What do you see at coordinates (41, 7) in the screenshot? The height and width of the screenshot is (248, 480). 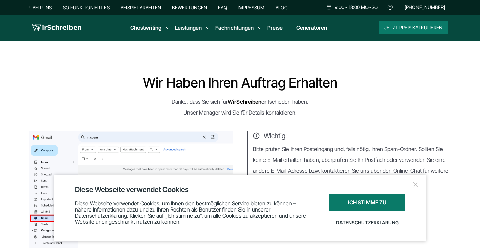 I see `a: Über uns` at bounding box center [41, 7].